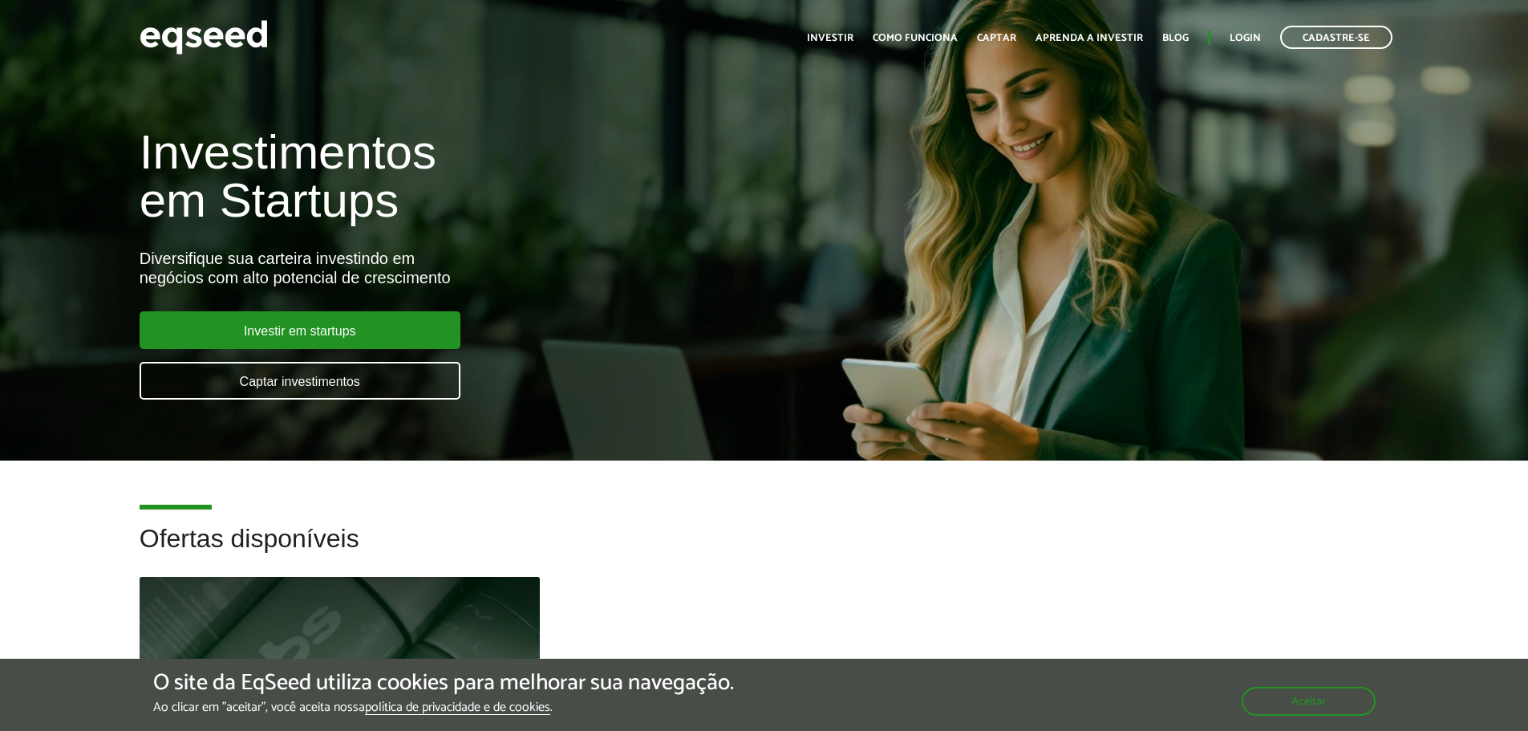  What do you see at coordinates (444, 683) in the screenshot?
I see `h5: O site da EqSeed utiliza cookies para melhorar sua navegação.` at bounding box center [444, 683].